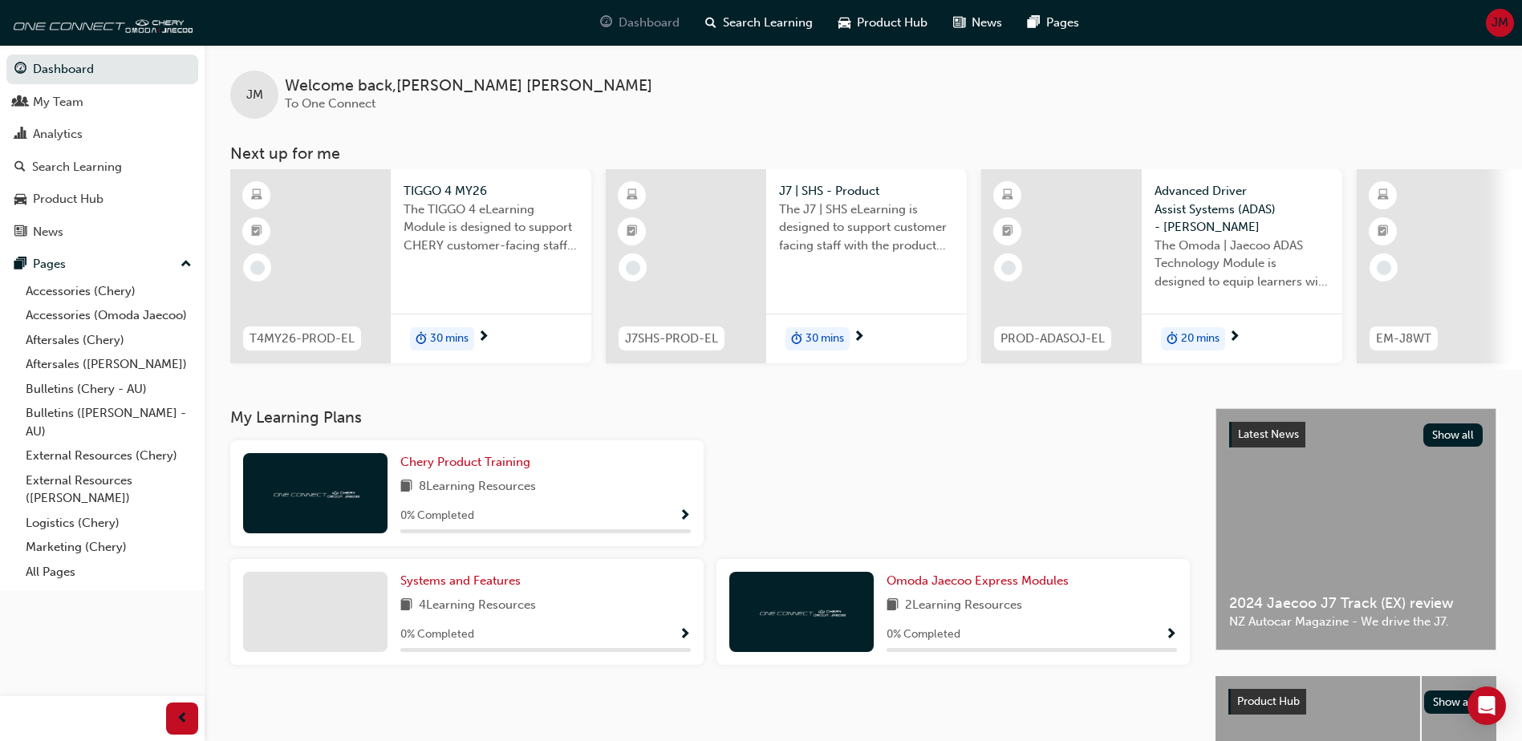 The height and width of the screenshot is (741, 1522). Describe the element at coordinates (977, 22) in the screenshot. I see `a: news-iconNews` at that location.